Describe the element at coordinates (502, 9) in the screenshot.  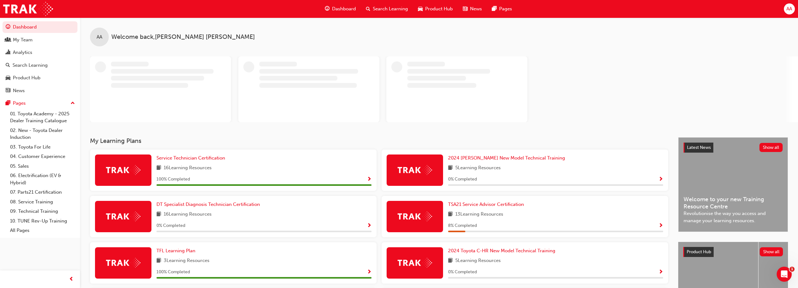
I see `a: pages-iconPages` at that location.